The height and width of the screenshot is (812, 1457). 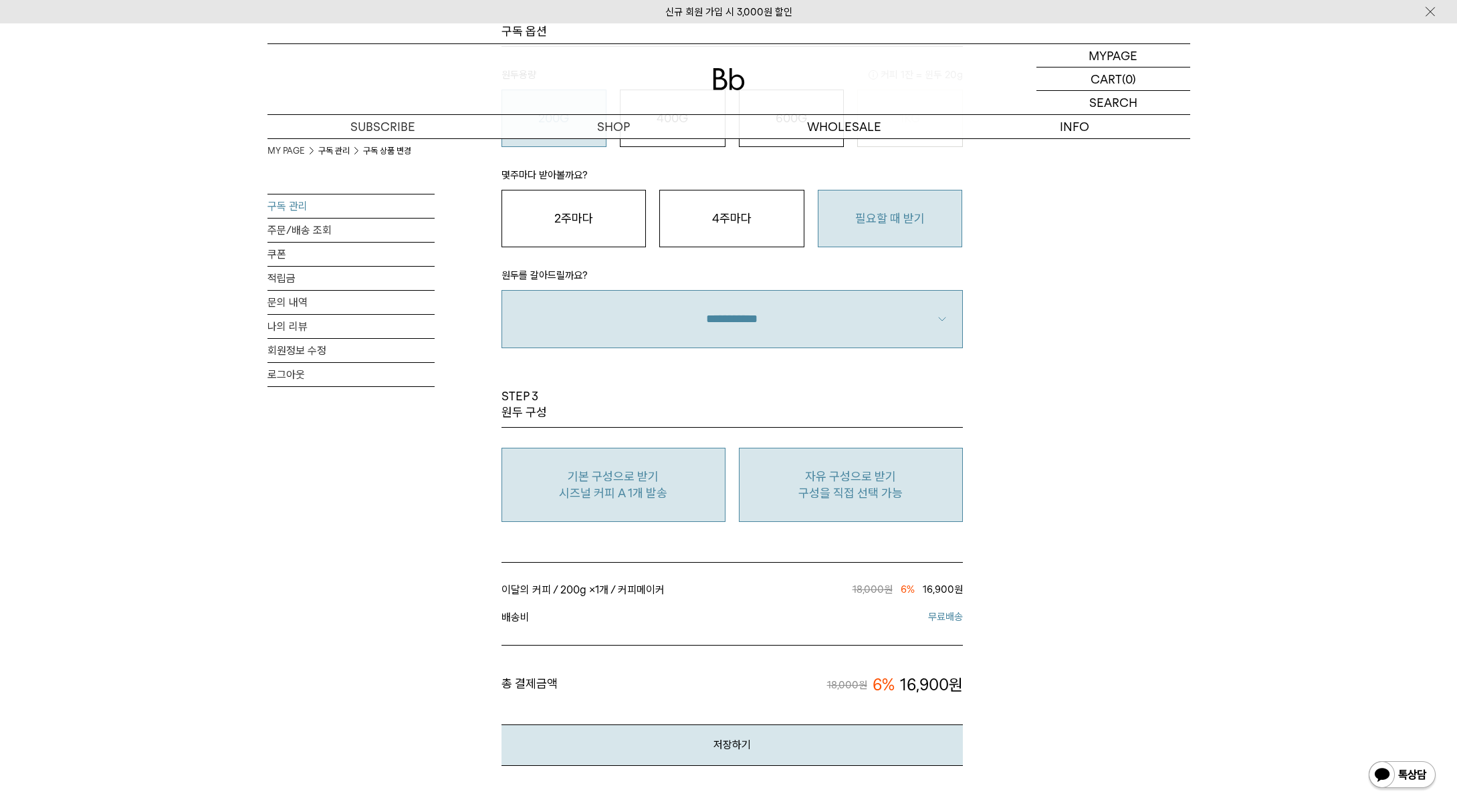 I want to click on p: 기본 구성으로 받기, so click(x=614, y=477).